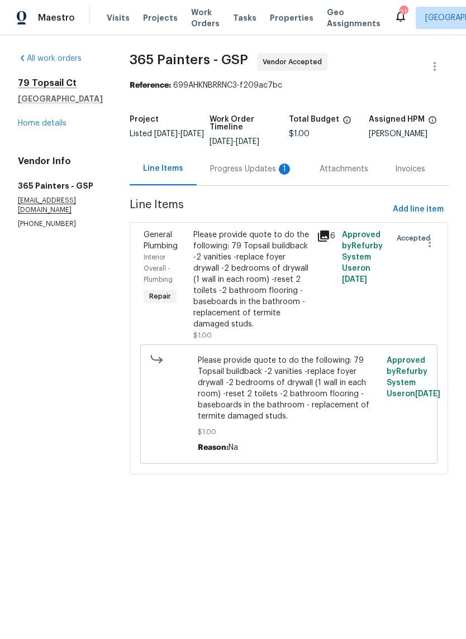 The width and height of the screenshot is (466, 639). I want to click on span: Accepted, so click(415, 238).